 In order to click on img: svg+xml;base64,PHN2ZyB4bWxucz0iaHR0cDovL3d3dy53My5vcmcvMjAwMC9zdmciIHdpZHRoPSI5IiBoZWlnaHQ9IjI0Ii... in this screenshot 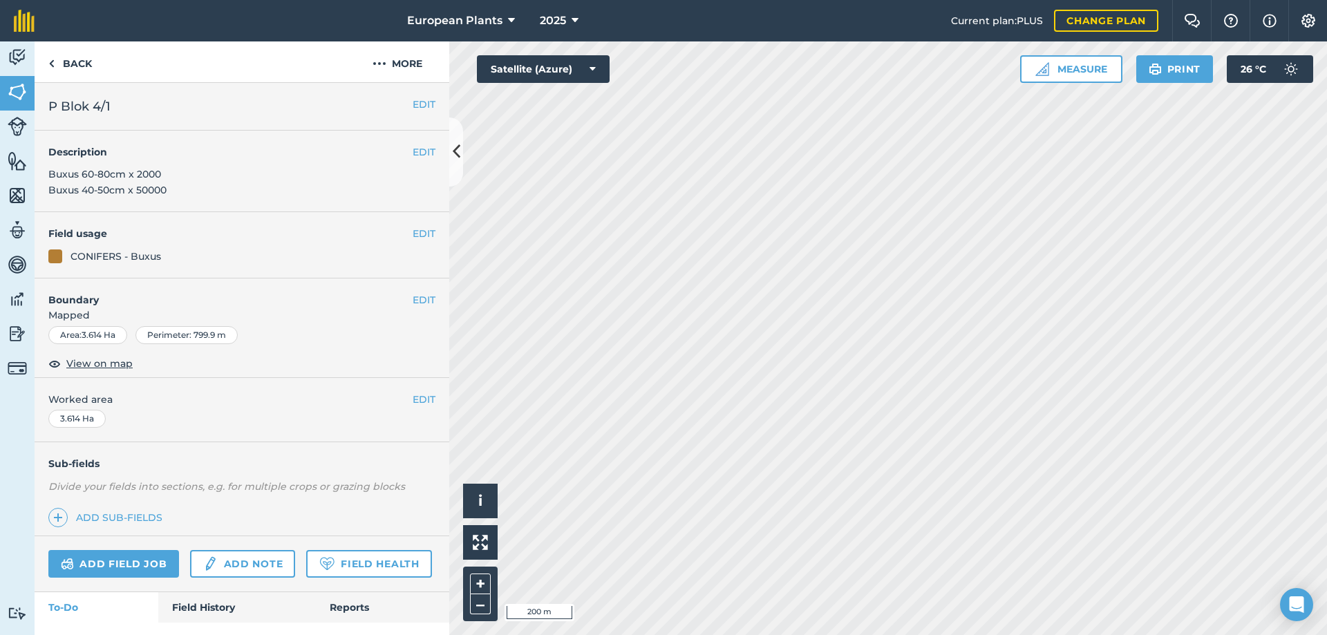, I will do `click(51, 64)`.